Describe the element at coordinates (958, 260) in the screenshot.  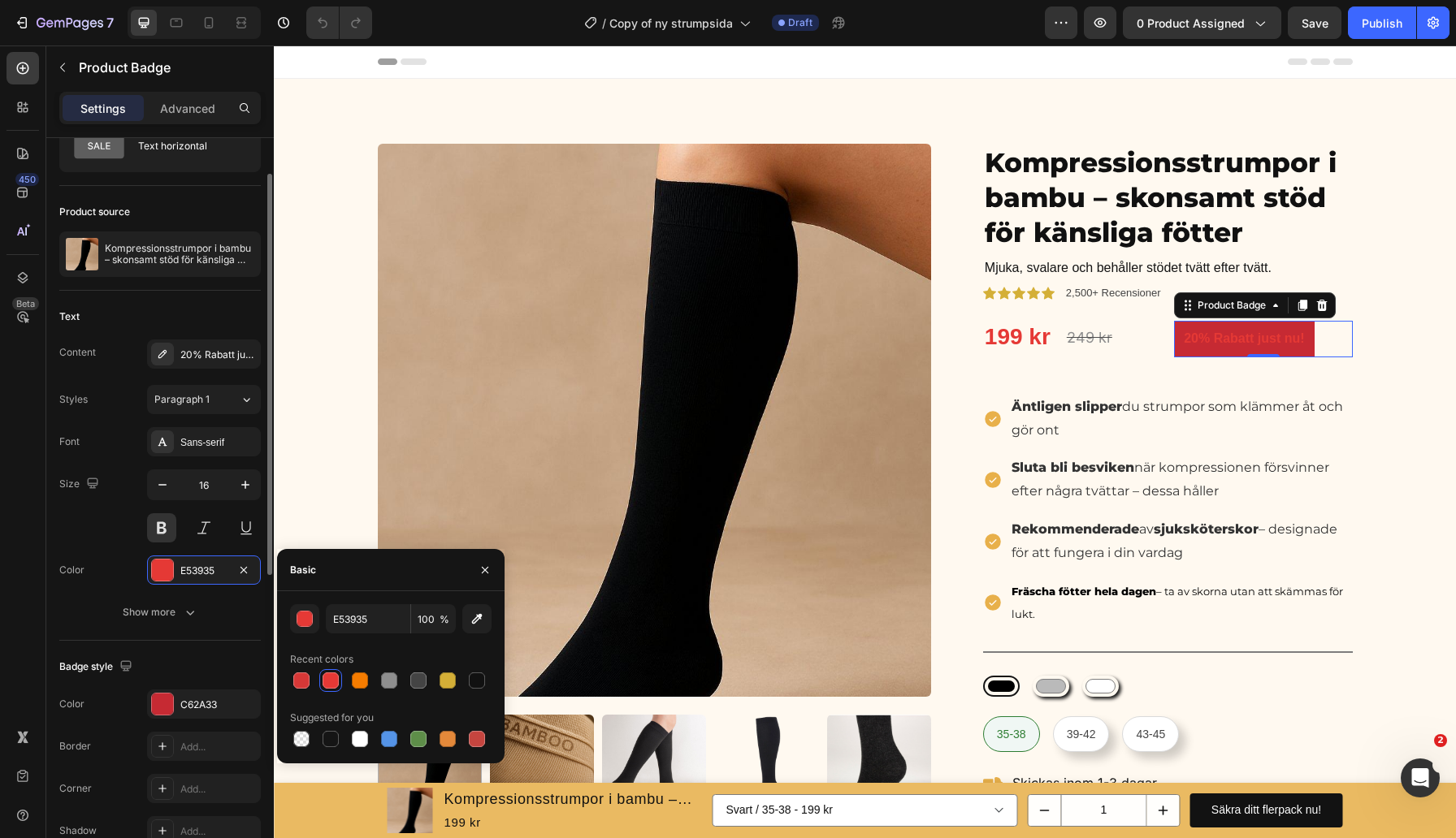
I see `div: Product Badge` at that location.